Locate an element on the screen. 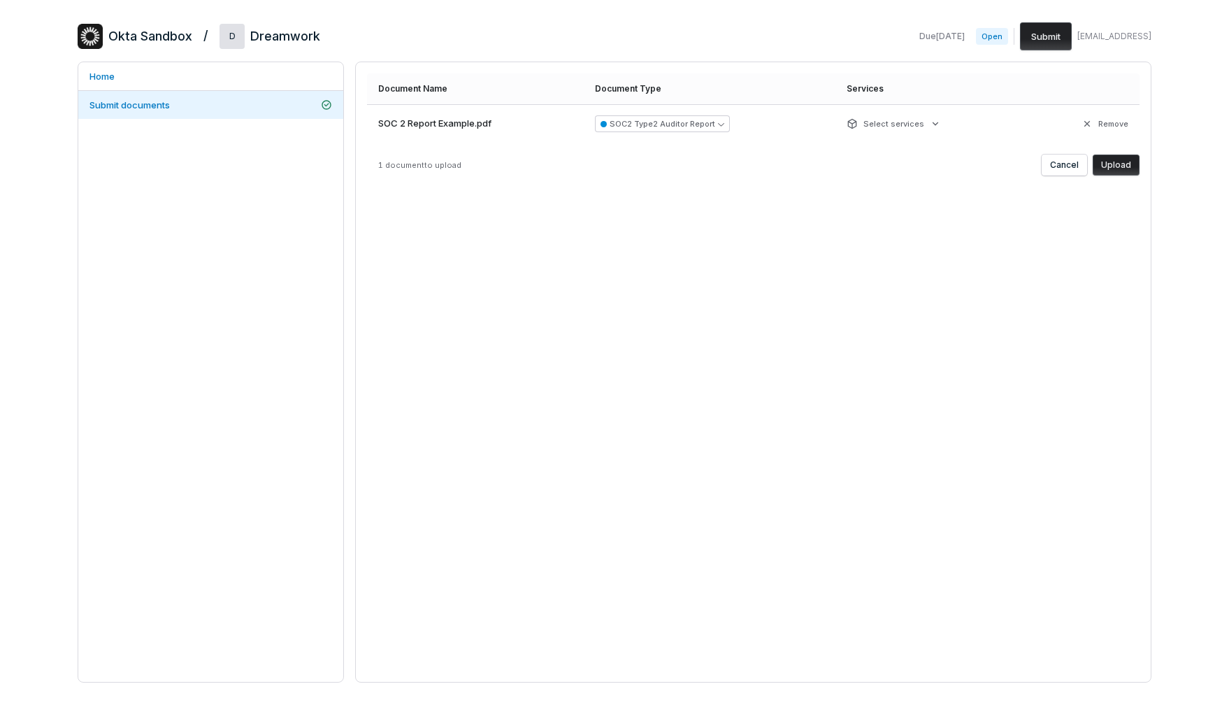 This screenshot has width=1229, height=705. span: Submit documents is located at coordinates (129, 105).